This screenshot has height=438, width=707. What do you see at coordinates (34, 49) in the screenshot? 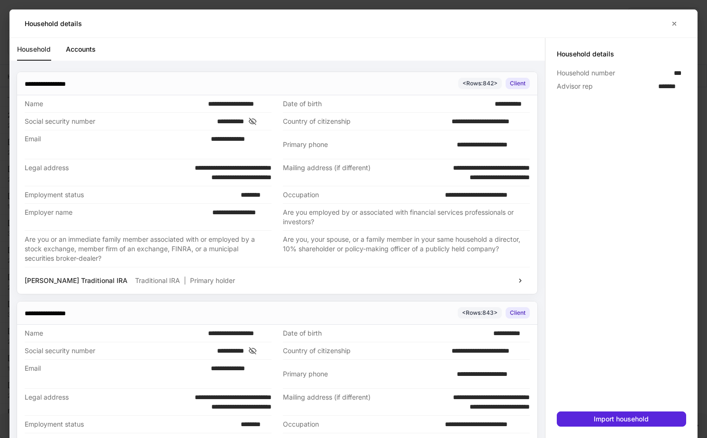
I see `a: Household` at bounding box center [34, 49].